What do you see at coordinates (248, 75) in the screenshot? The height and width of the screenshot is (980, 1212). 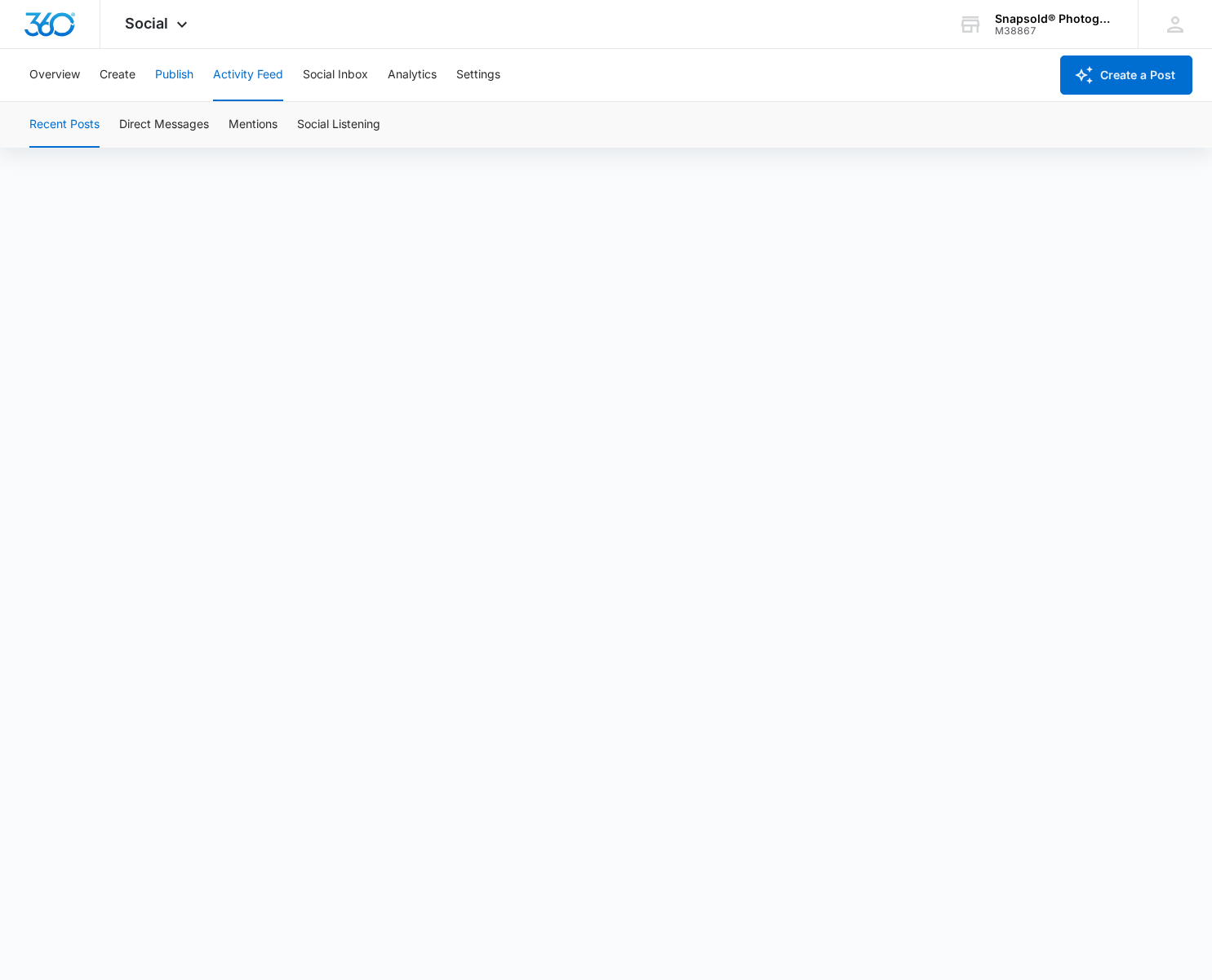 I see `button: Activity Feed` at bounding box center [248, 75].